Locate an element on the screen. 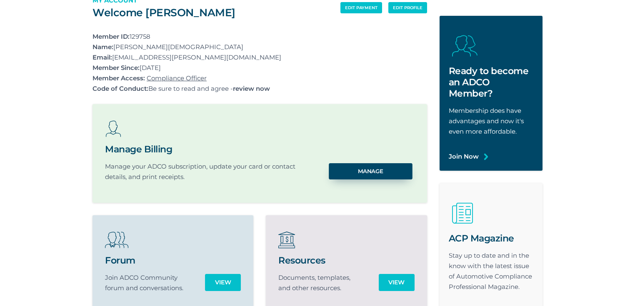 The width and height of the screenshot is (635, 306). p: Join ADCO Community forum and conversations. is located at coordinates (146, 283).